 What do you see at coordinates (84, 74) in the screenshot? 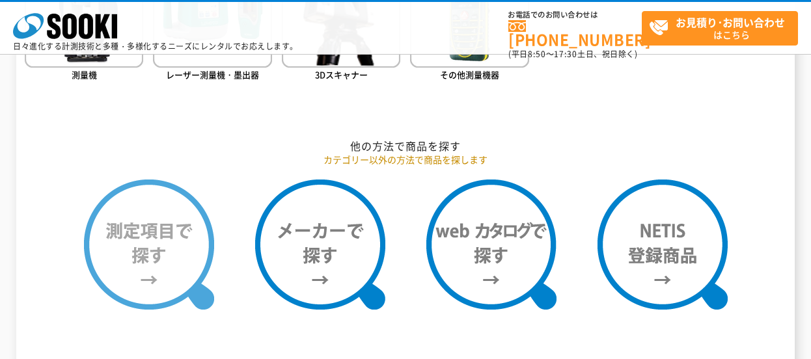
I see `span: 測量機` at bounding box center [84, 74].